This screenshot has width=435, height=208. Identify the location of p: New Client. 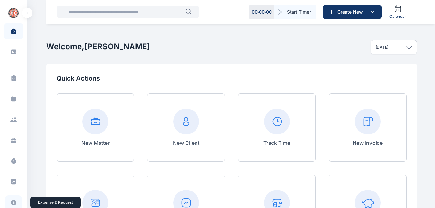
(186, 143).